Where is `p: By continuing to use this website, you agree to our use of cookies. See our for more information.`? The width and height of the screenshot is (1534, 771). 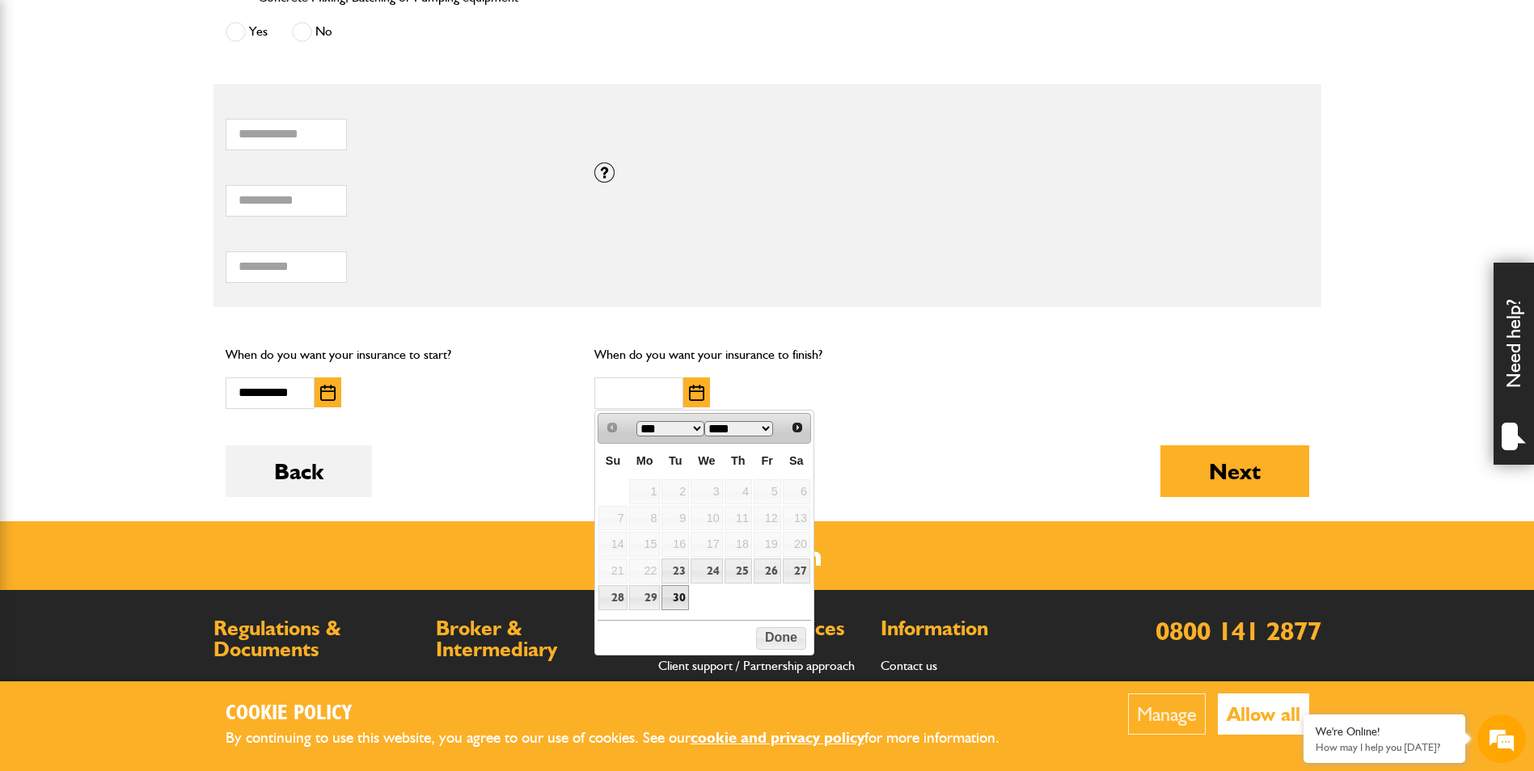
p: By continuing to use this website, you agree to our use of cookies. See our for more information. is located at coordinates (626, 738).